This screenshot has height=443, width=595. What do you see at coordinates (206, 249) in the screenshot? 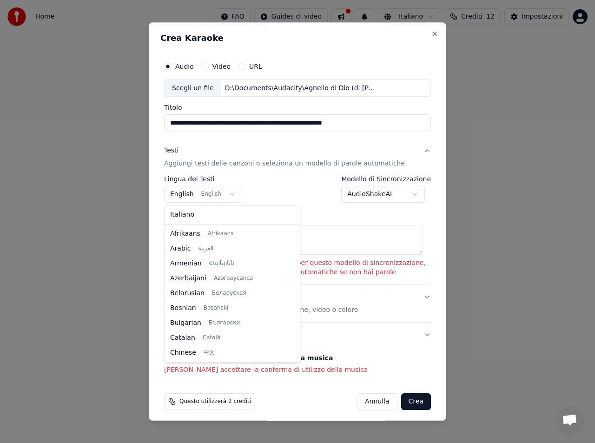
I see `span: العربية` at bounding box center [206, 249].